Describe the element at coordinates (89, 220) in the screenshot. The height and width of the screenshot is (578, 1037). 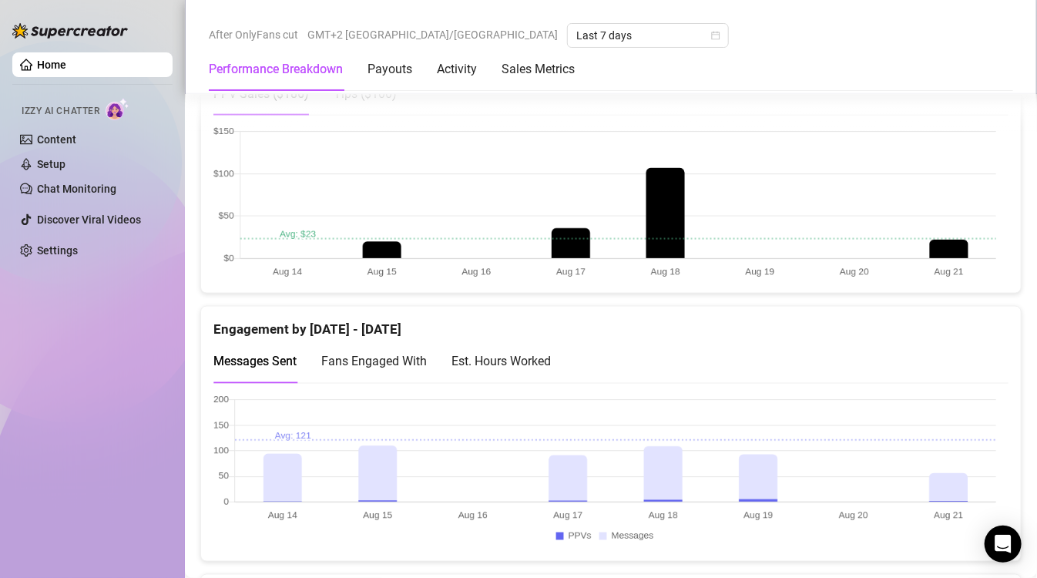
I see `a: Discover Viral Videos` at that location.